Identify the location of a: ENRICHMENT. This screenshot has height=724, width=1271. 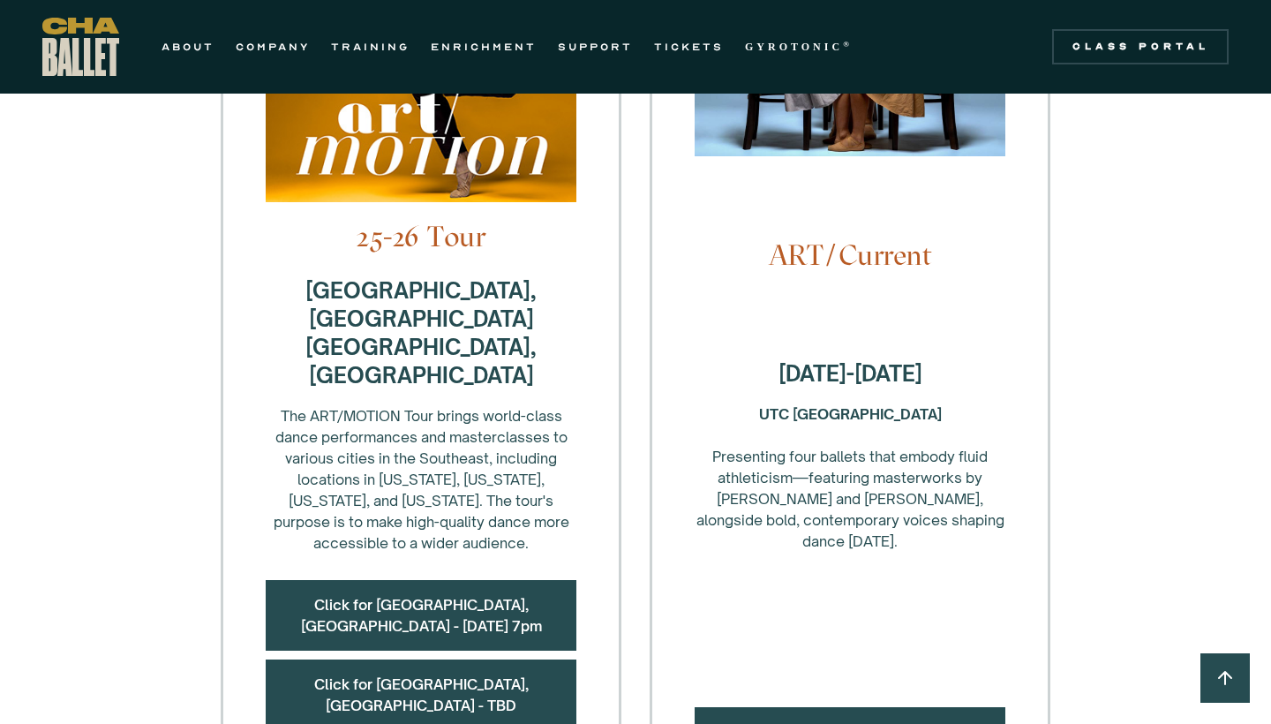
(484, 47).